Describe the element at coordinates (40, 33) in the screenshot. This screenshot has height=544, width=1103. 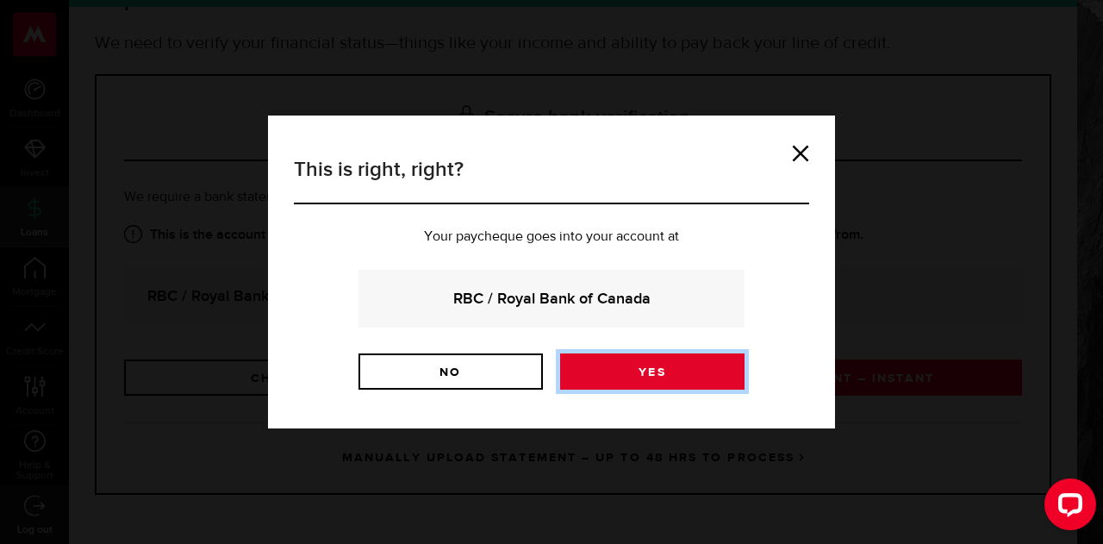
I see `button: Open LiveChat chat widget` at that location.